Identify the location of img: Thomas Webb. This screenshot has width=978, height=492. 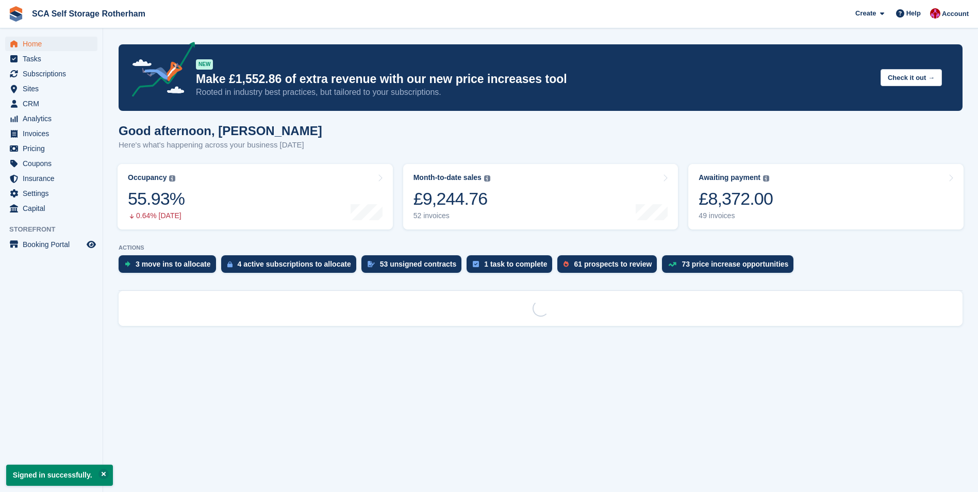
(935, 13).